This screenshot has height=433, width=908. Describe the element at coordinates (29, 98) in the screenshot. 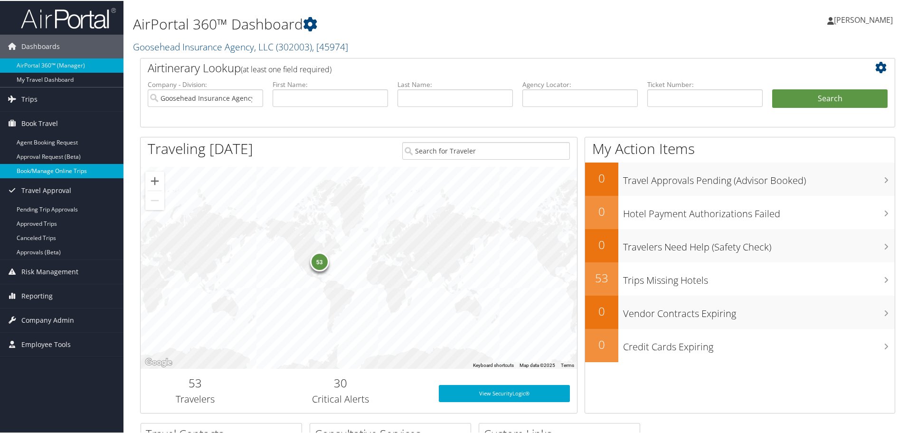

I see `span: Trips` at that location.